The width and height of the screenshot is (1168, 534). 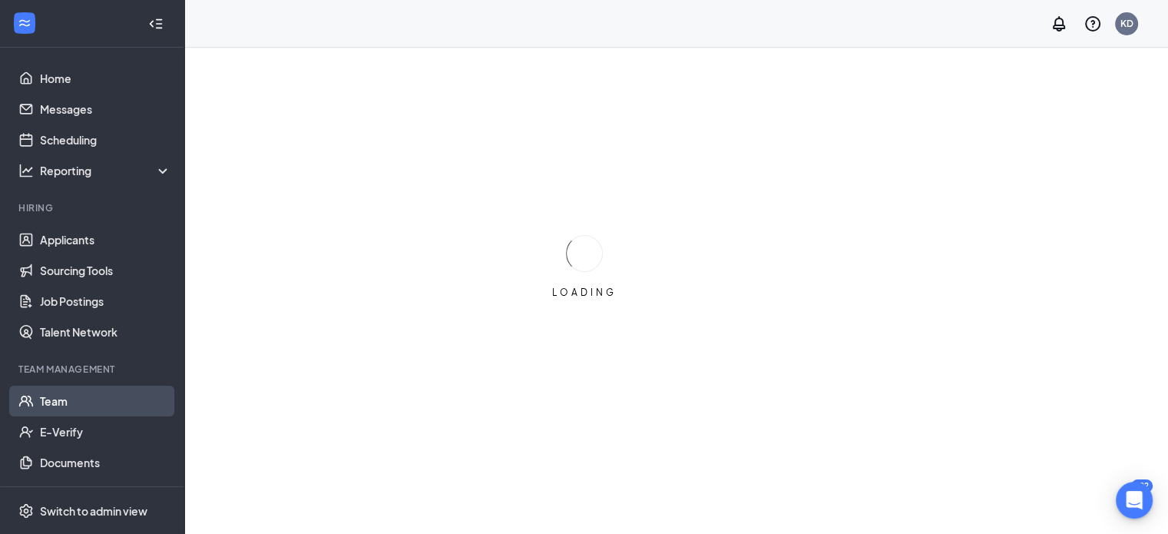 I want to click on a: E-Verify, so click(x=105, y=432).